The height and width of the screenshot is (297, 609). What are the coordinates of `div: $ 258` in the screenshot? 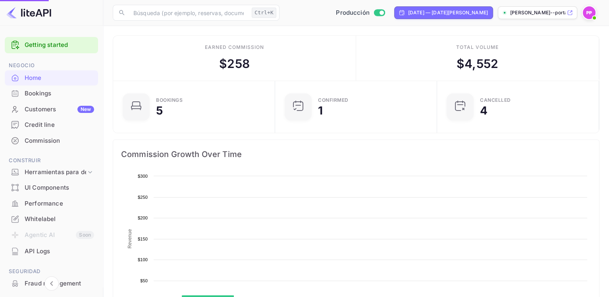 It's located at (234, 64).